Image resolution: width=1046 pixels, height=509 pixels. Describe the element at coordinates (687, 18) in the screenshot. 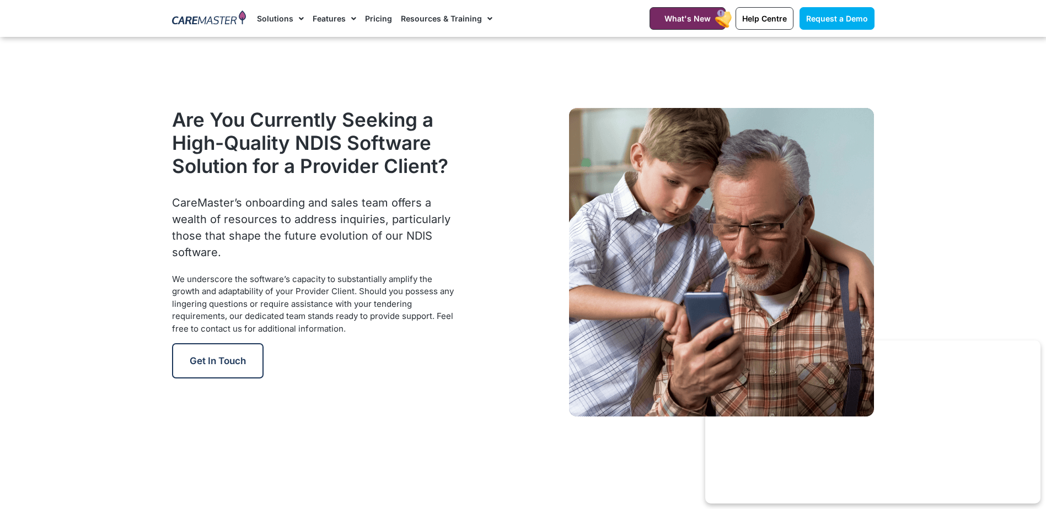

I see `span: What's New` at that location.